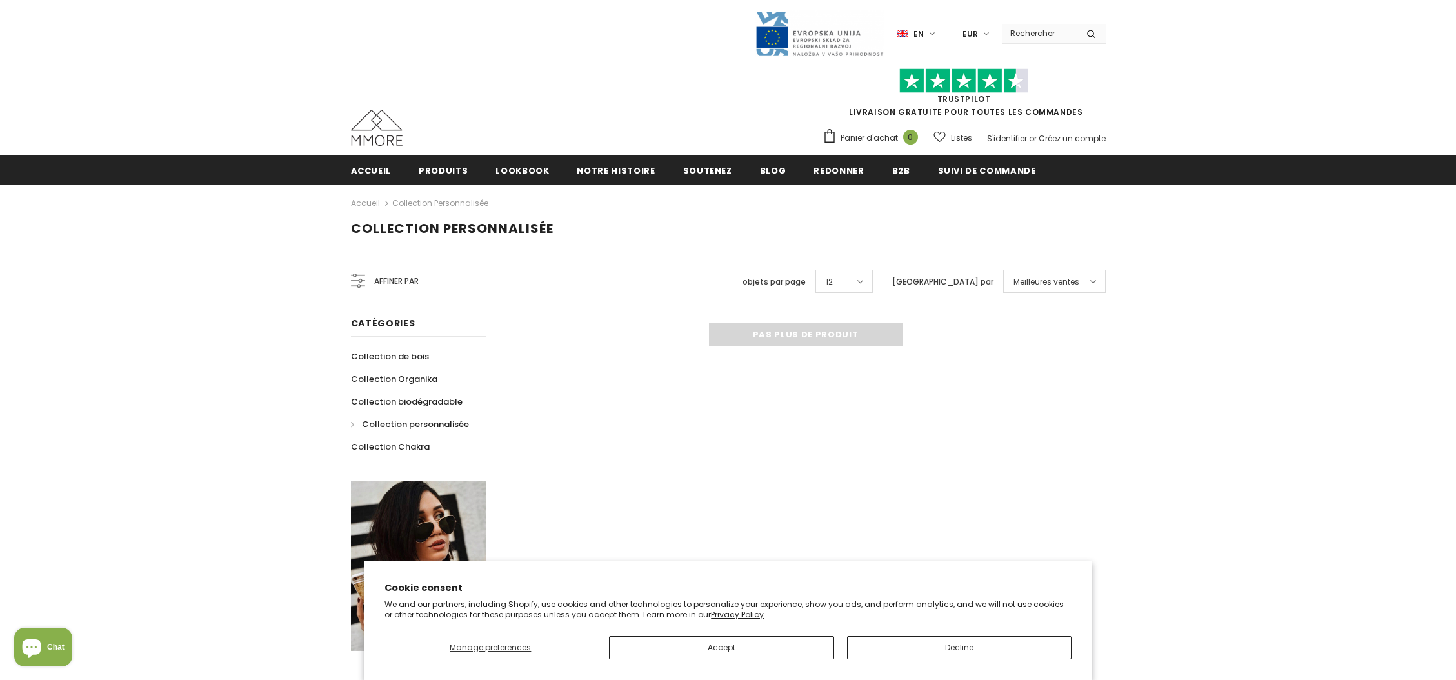 The image size is (1456, 680). What do you see at coordinates (839, 170) in the screenshot?
I see `span: Redonner` at bounding box center [839, 170].